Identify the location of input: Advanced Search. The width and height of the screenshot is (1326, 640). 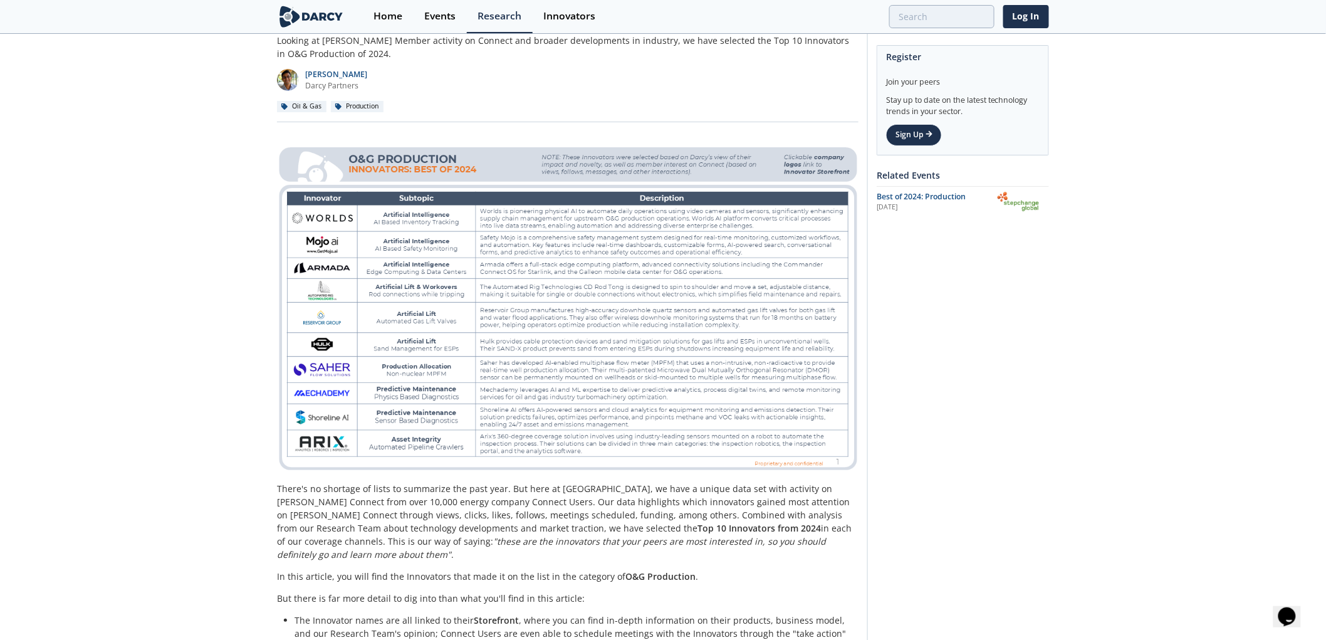
(942, 16).